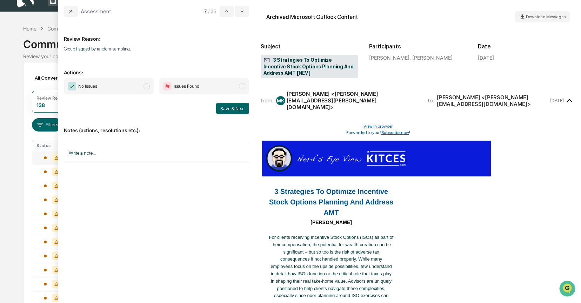  What do you see at coordinates (167, 86) in the screenshot?
I see `img: Flag` at bounding box center [167, 86].